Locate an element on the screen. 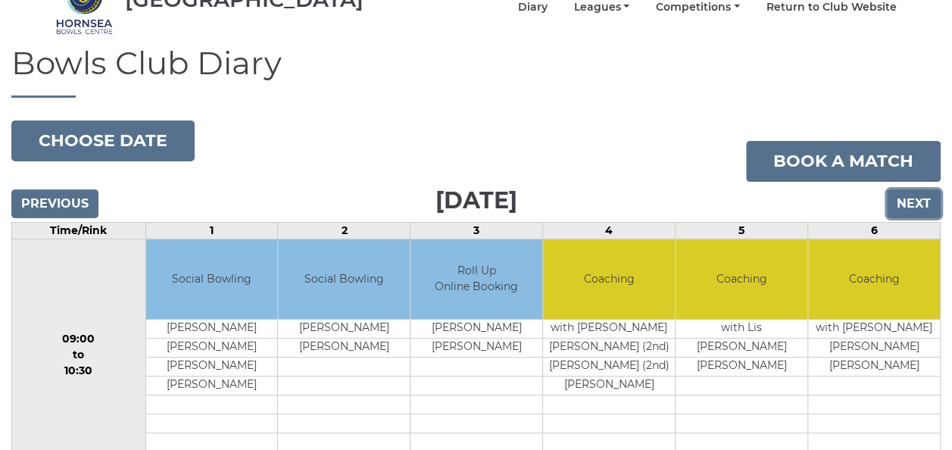  td: 6 is located at coordinates (874, 231).